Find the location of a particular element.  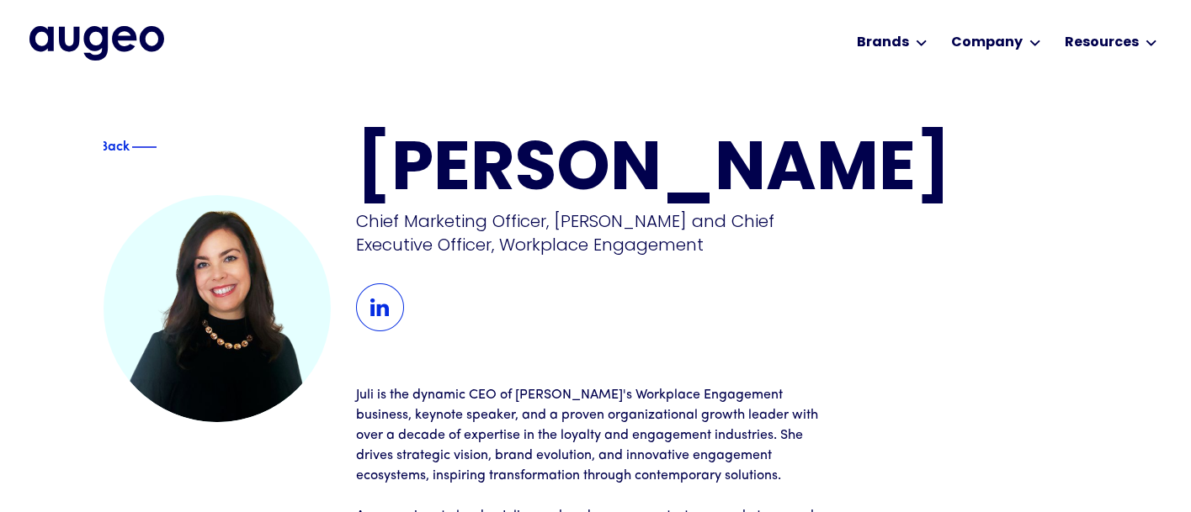

a: home is located at coordinates (97, 43).